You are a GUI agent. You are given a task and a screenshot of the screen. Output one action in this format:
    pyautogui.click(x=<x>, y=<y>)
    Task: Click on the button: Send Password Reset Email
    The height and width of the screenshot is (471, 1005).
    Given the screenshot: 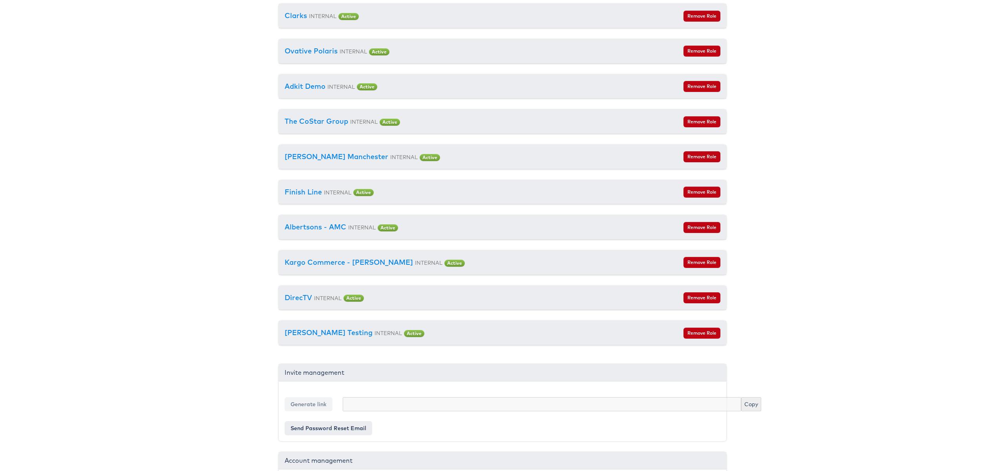 What is the action you would take?
    pyautogui.click(x=328, y=428)
    